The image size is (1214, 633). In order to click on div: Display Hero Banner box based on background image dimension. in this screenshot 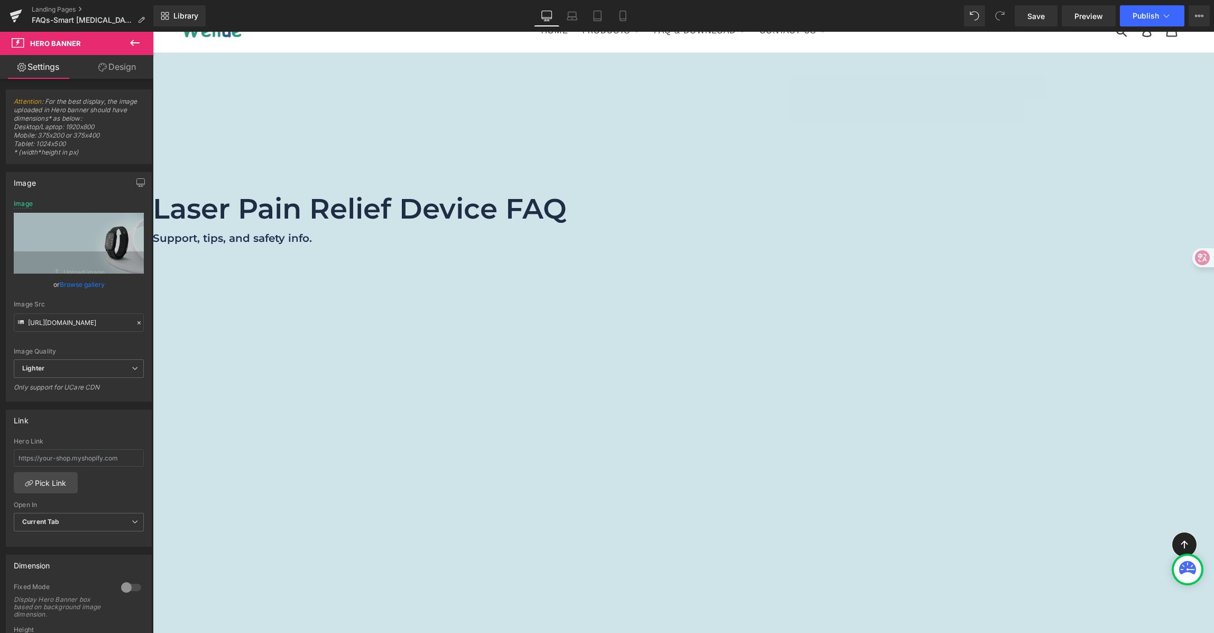, I will do `click(61, 607)`.